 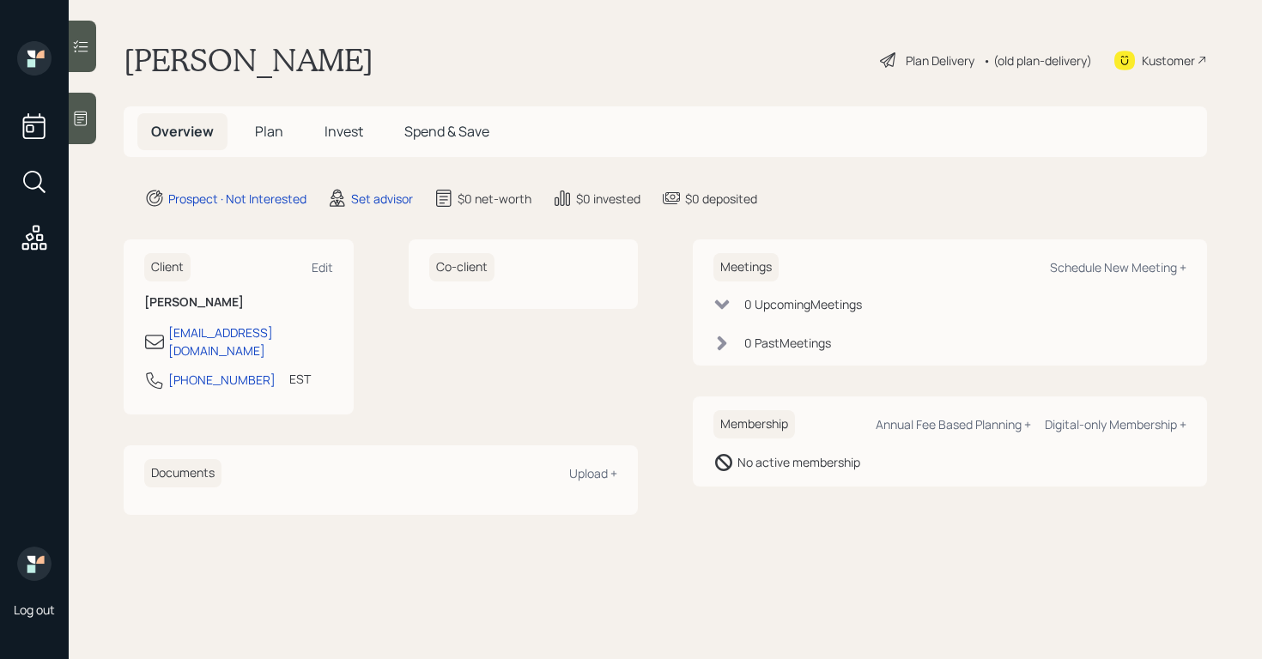 What do you see at coordinates (940, 60) in the screenshot?
I see `div: Plan Delivery` at bounding box center [940, 60].